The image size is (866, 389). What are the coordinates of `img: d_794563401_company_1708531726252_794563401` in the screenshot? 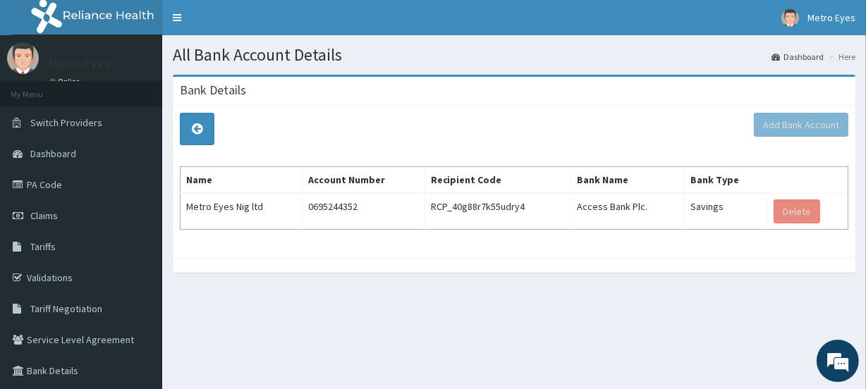 It's located at (42, 88).